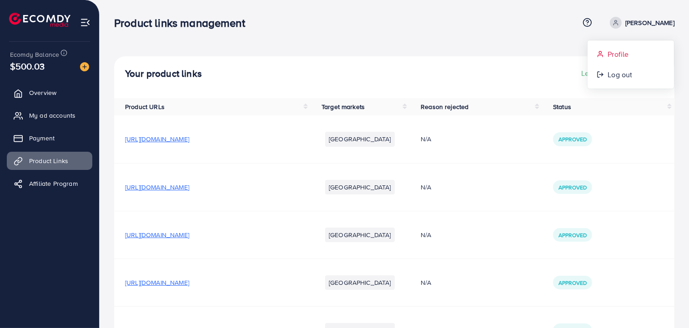 This screenshot has height=328, width=689. Describe the element at coordinates (145, 107) in the screenshot. I see `span: Product URLs` at that location.